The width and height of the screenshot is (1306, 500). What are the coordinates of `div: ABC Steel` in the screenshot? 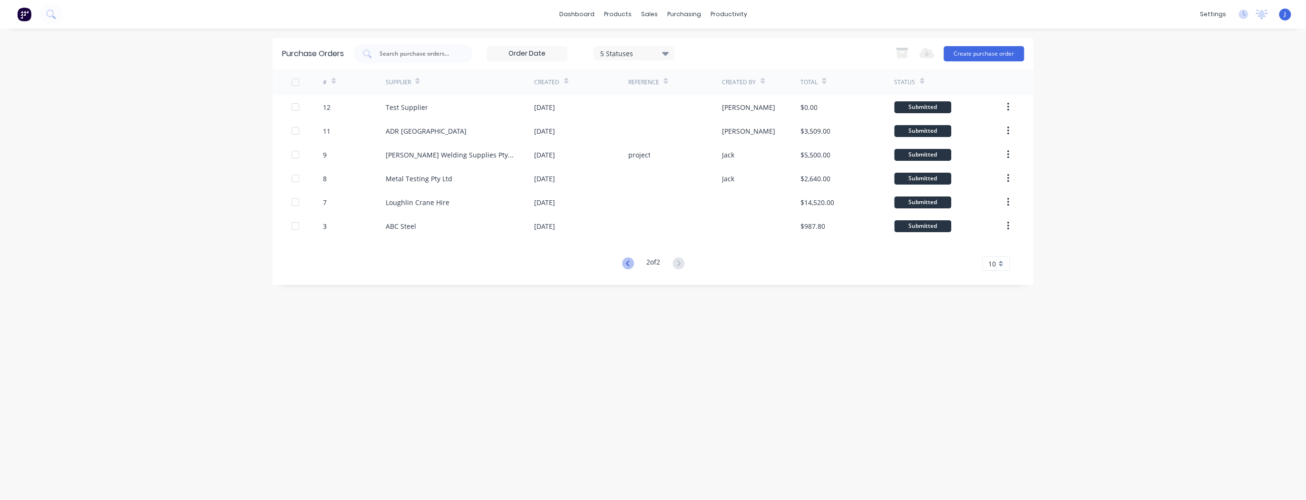 It's located at (400, 226).